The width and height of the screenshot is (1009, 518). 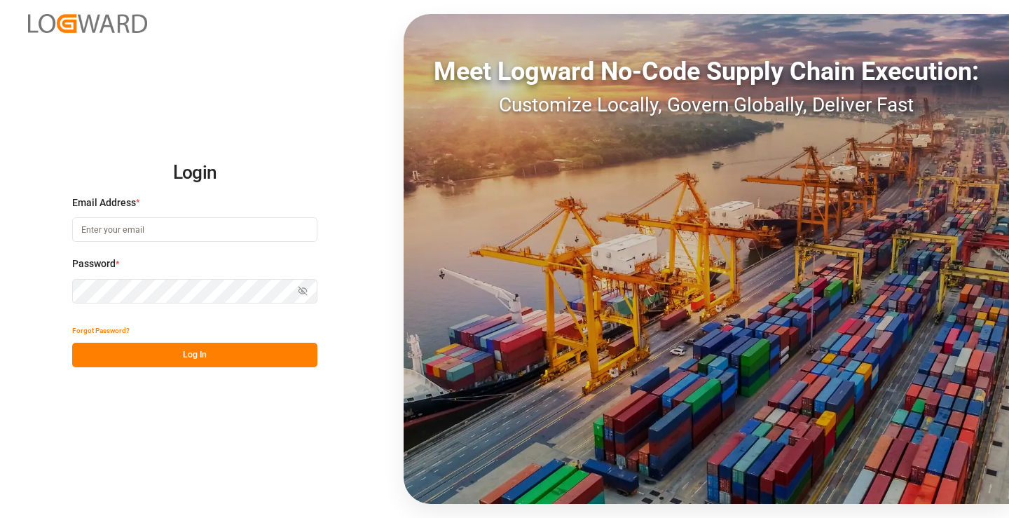 What do you see at coordinates (88, 23) in the screenshot?
I see `img: Logward_new_orange.png` at bounding box center [88, 23].